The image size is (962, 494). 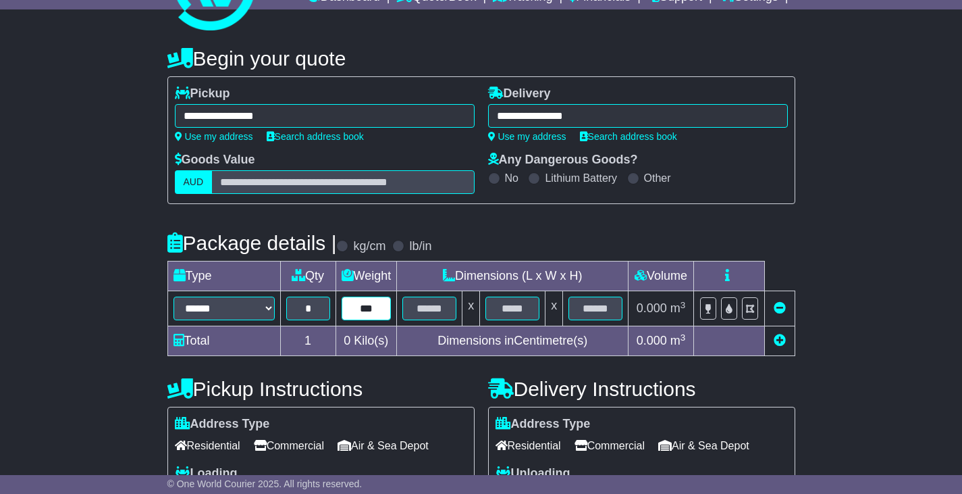 I want to click on td: 1, so click(x=308, y=341).